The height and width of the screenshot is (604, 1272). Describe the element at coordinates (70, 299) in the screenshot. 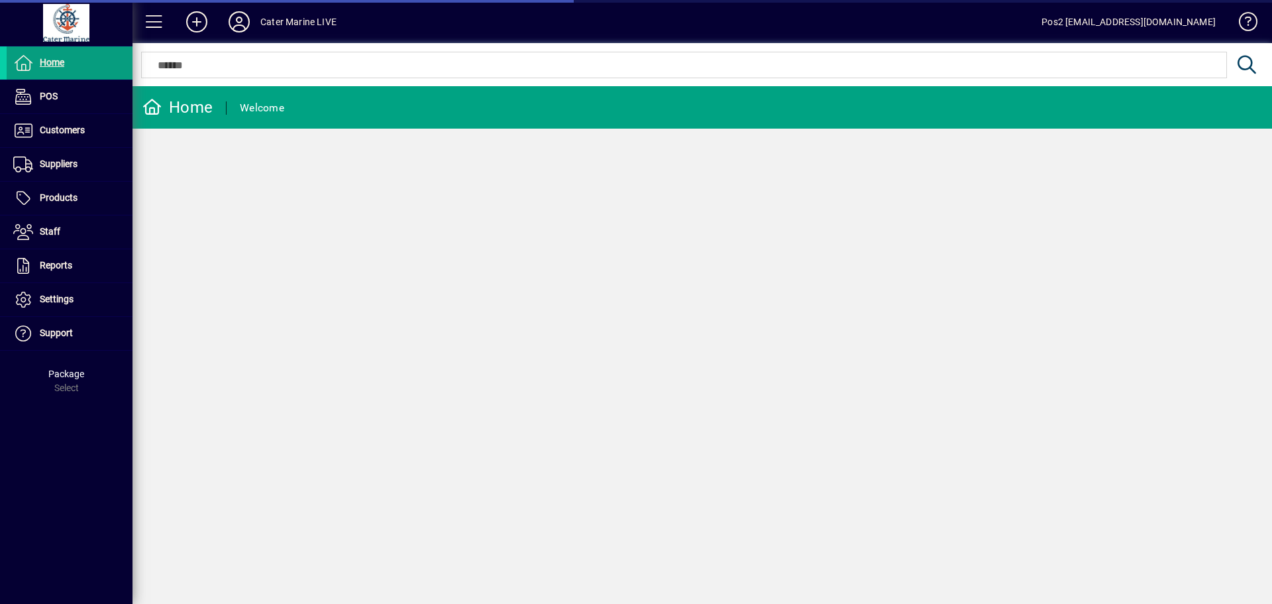

I see `a: Settings` at that location.